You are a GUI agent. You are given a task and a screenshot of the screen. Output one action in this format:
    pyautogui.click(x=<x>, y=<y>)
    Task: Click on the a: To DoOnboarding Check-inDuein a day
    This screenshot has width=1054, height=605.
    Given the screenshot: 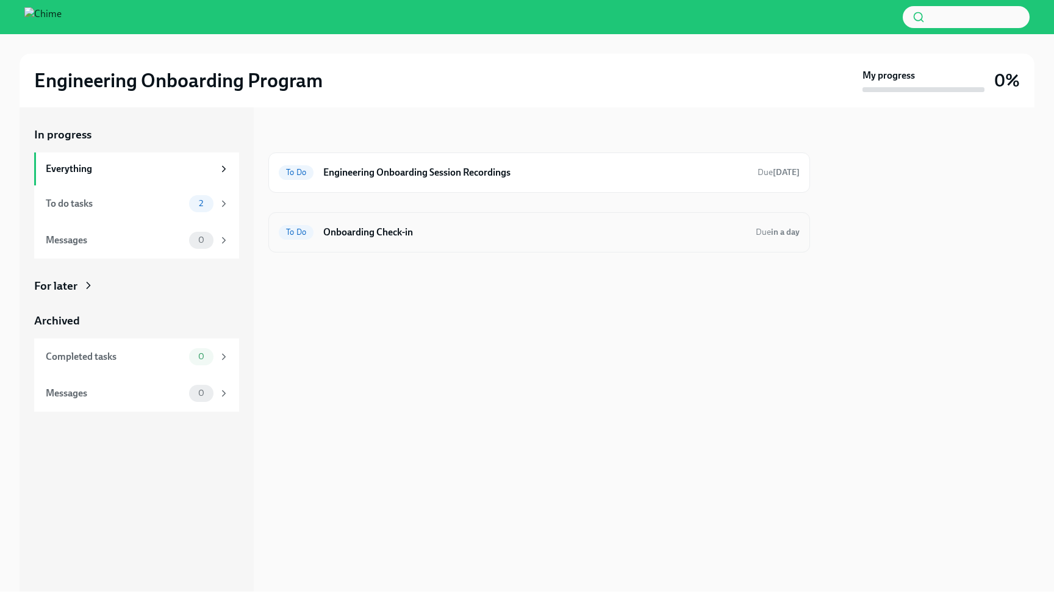 What is the action you would take?
    pyautogui.click(x=539, y=232)
    